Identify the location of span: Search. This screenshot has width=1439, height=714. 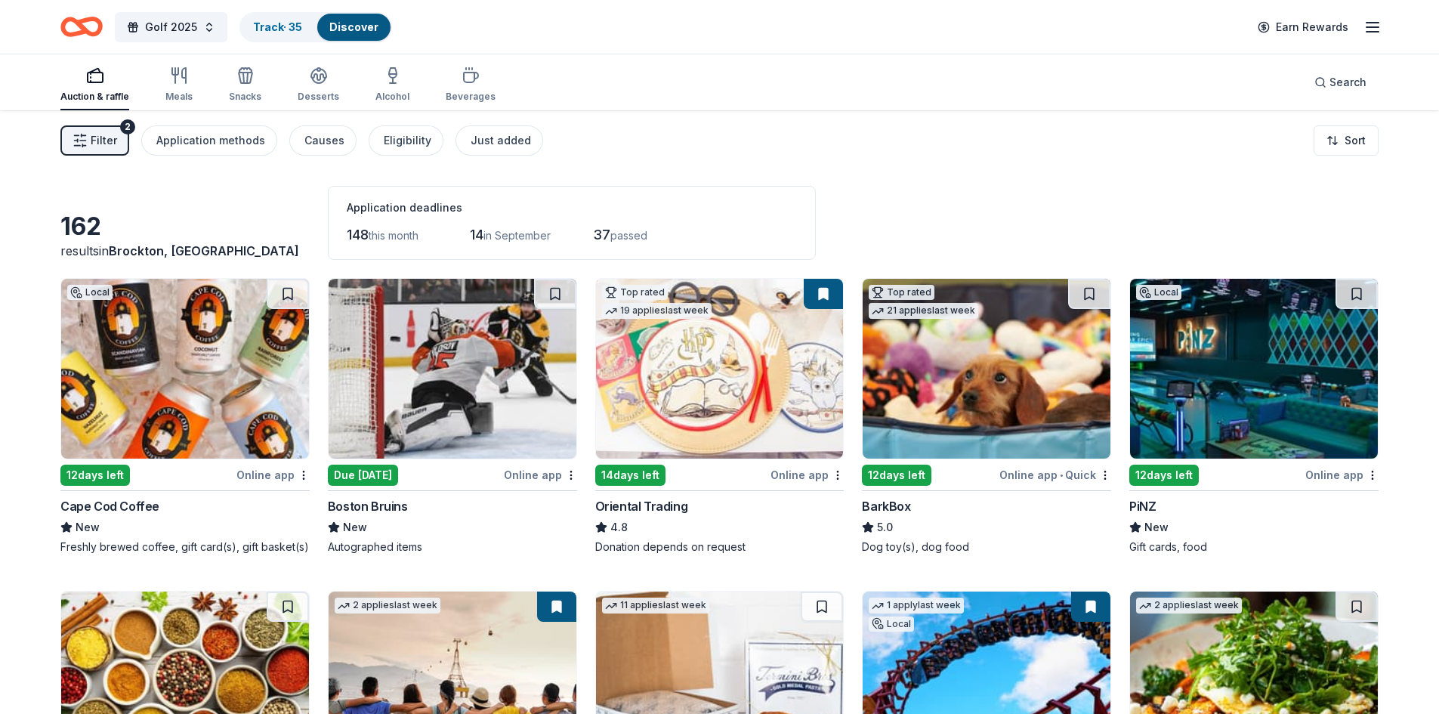
(1348, 82).